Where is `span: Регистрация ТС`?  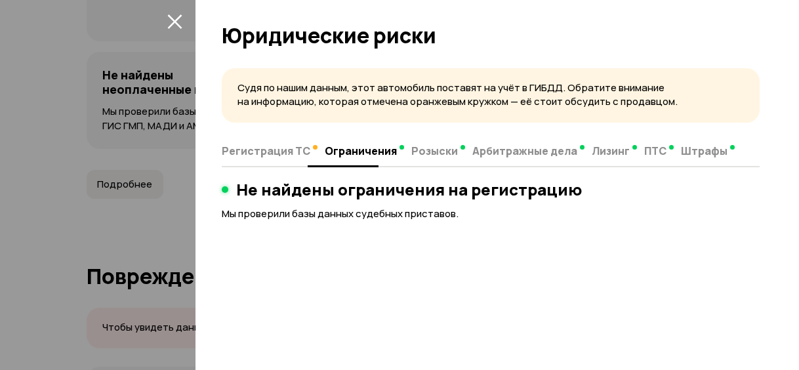 span: Регистрация ТС is located at coordinates (266, 151).